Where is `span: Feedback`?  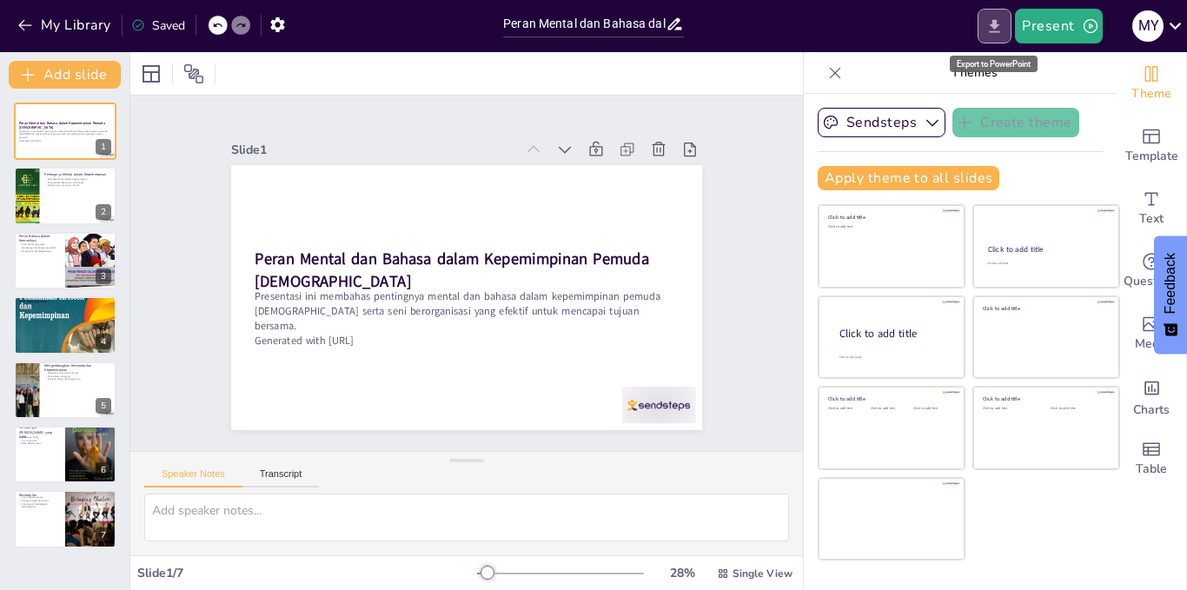
span: Feedback is located at coordinates (1170, 283).